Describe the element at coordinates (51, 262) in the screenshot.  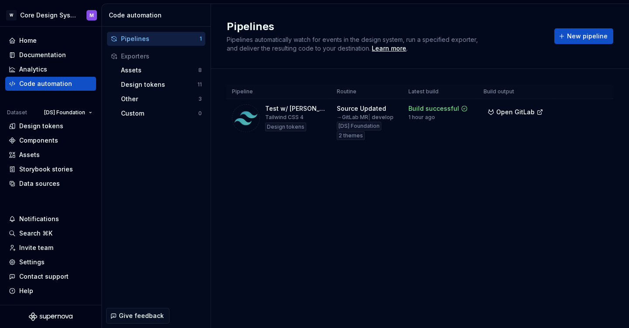
I see `a: Settings` at that location.